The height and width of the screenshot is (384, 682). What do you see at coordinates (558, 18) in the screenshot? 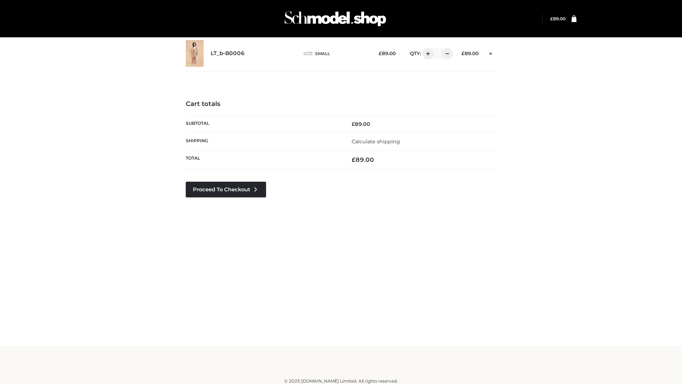
I see `a: £89.00` at bounding box center [558, 18].